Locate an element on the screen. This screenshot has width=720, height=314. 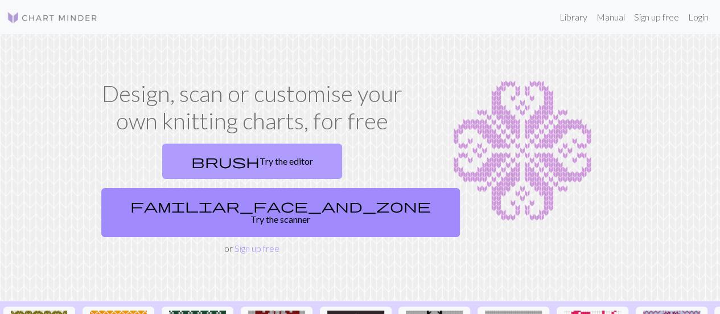
a: Login is located at coordinates (698, 17).